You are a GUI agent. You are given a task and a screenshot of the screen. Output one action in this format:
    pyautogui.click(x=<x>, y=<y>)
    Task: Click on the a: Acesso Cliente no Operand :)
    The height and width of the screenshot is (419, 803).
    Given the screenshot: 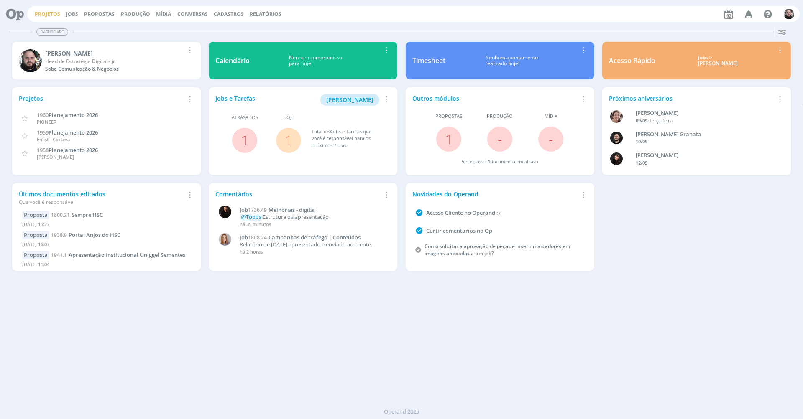 What is the action you would take?
    pyautogui.click(x=463, y=213)
    